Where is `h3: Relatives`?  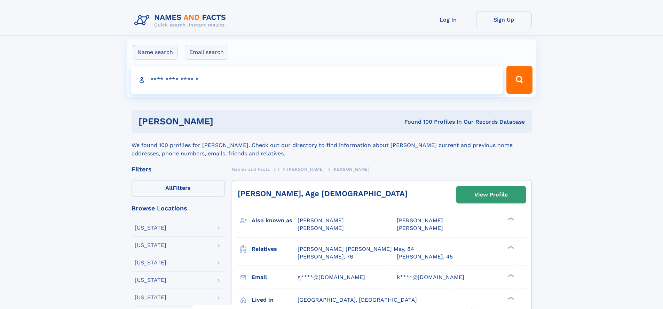 h3: Relatives is located at coordinates (275, 249).